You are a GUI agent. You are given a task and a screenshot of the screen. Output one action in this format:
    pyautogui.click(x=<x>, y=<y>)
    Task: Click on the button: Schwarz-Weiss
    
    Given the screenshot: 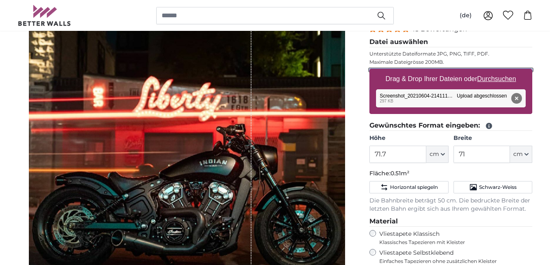 What is the action you would take?
    pyautogui.click(x=492, y=187)
    